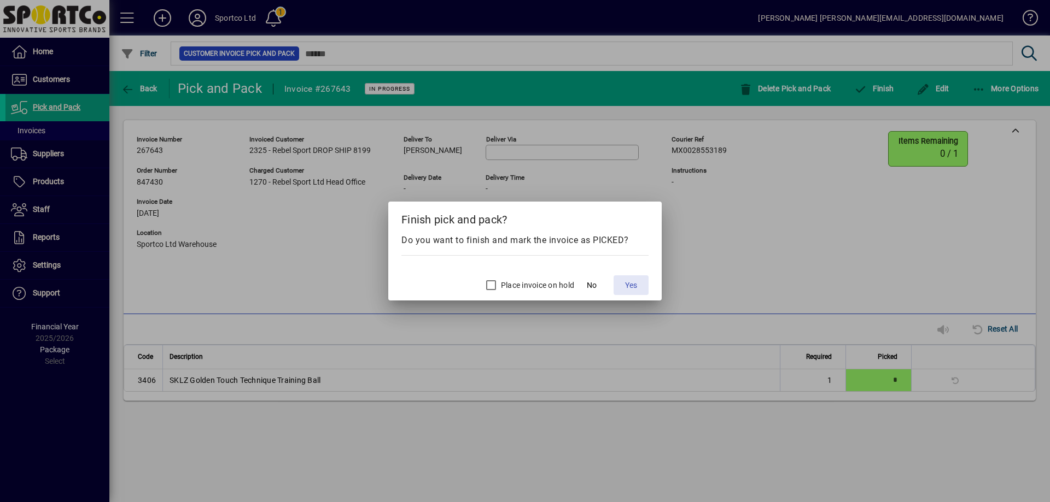 This screenshot has width=1050, height=502. What do you see at coordinates (592, 285) in the screenshot?
I see `button: No` at bounding box center [592, 285].